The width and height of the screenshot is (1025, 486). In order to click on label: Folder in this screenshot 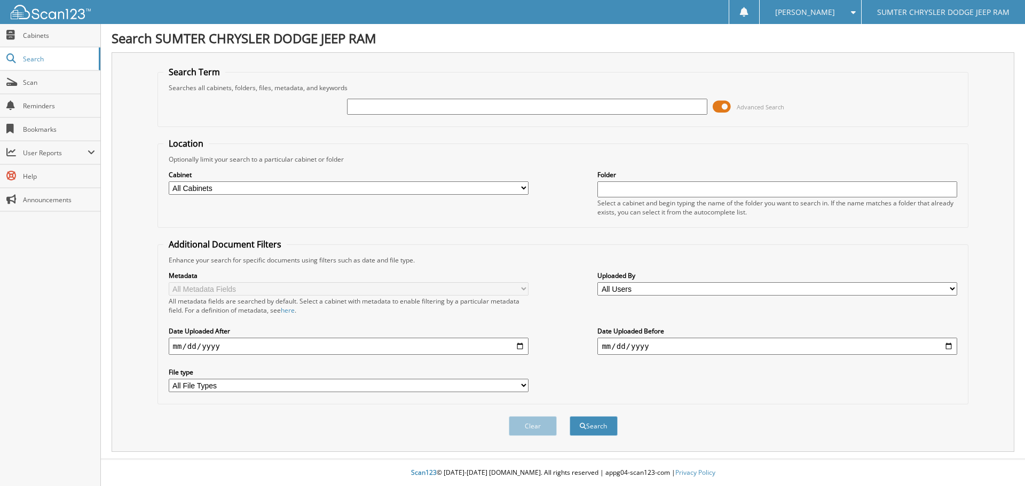, I will do `click(777, 174)`.